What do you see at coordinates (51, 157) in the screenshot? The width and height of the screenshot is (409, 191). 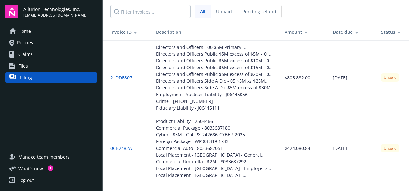 I see `a: Manage team members` at bounding box center [51, 157].